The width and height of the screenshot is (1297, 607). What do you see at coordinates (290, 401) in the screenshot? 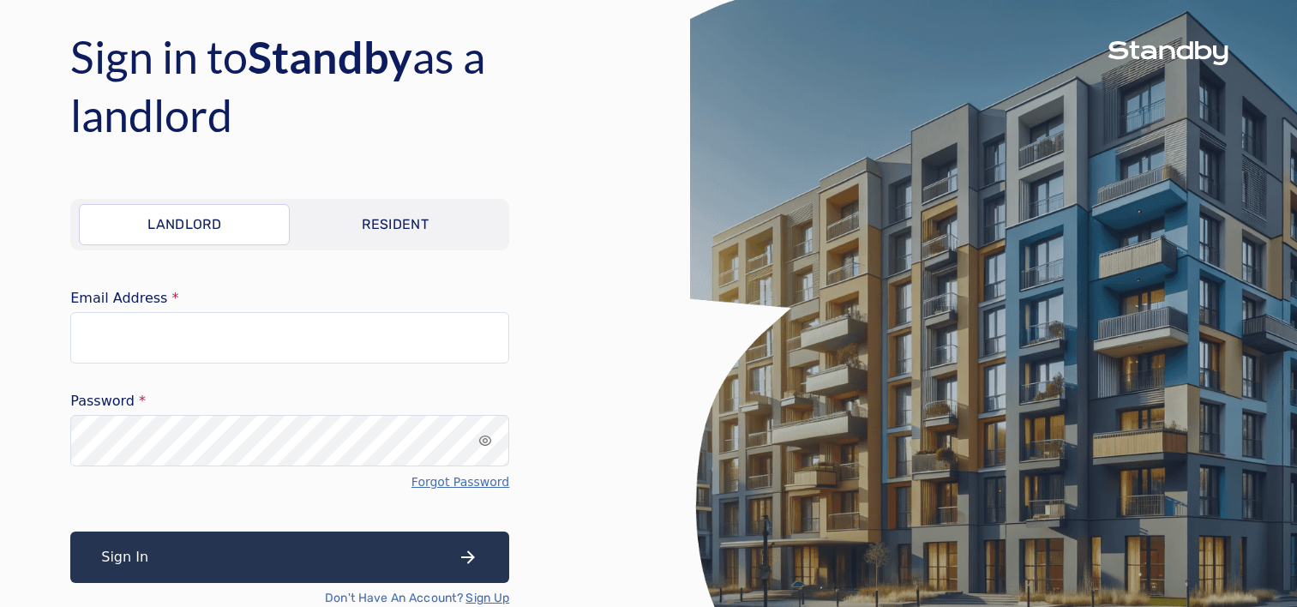
I see `label: Password` at bounding box center [290, 401].